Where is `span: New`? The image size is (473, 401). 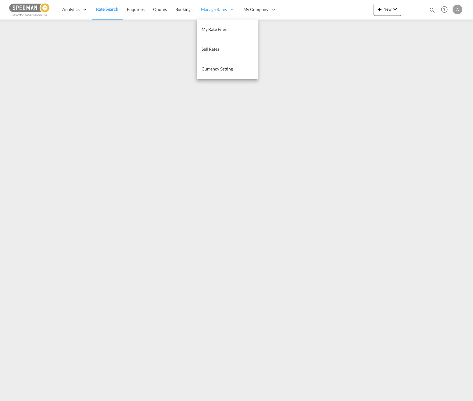 span: New is located at coordinates (387, 9).